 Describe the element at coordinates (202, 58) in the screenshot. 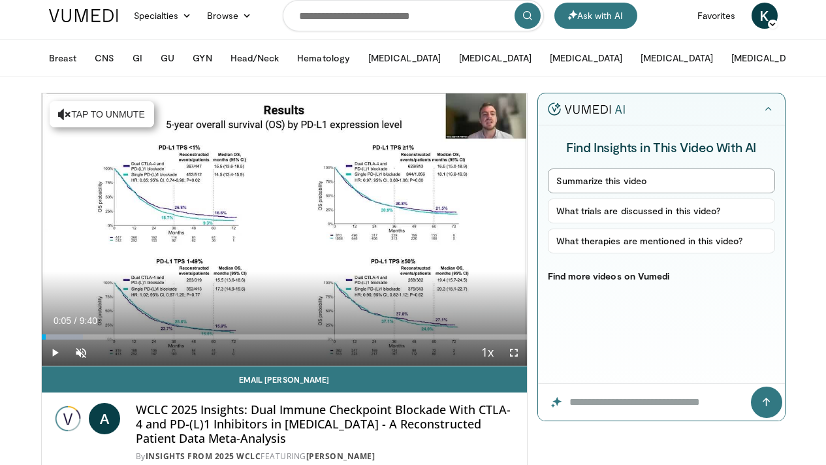

I see `button: GYN` at that location.